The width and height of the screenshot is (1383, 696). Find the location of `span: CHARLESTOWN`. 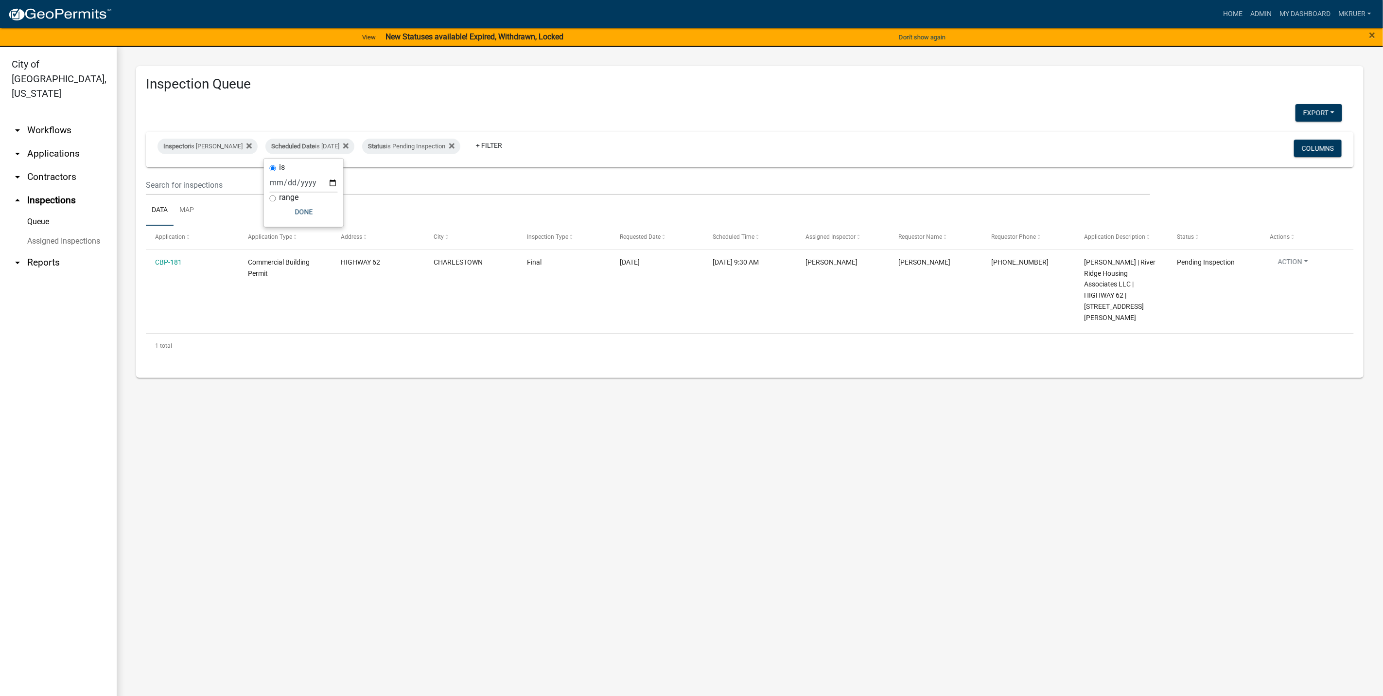

span: CHARLESTOWN is located at coordinates (458, 262).